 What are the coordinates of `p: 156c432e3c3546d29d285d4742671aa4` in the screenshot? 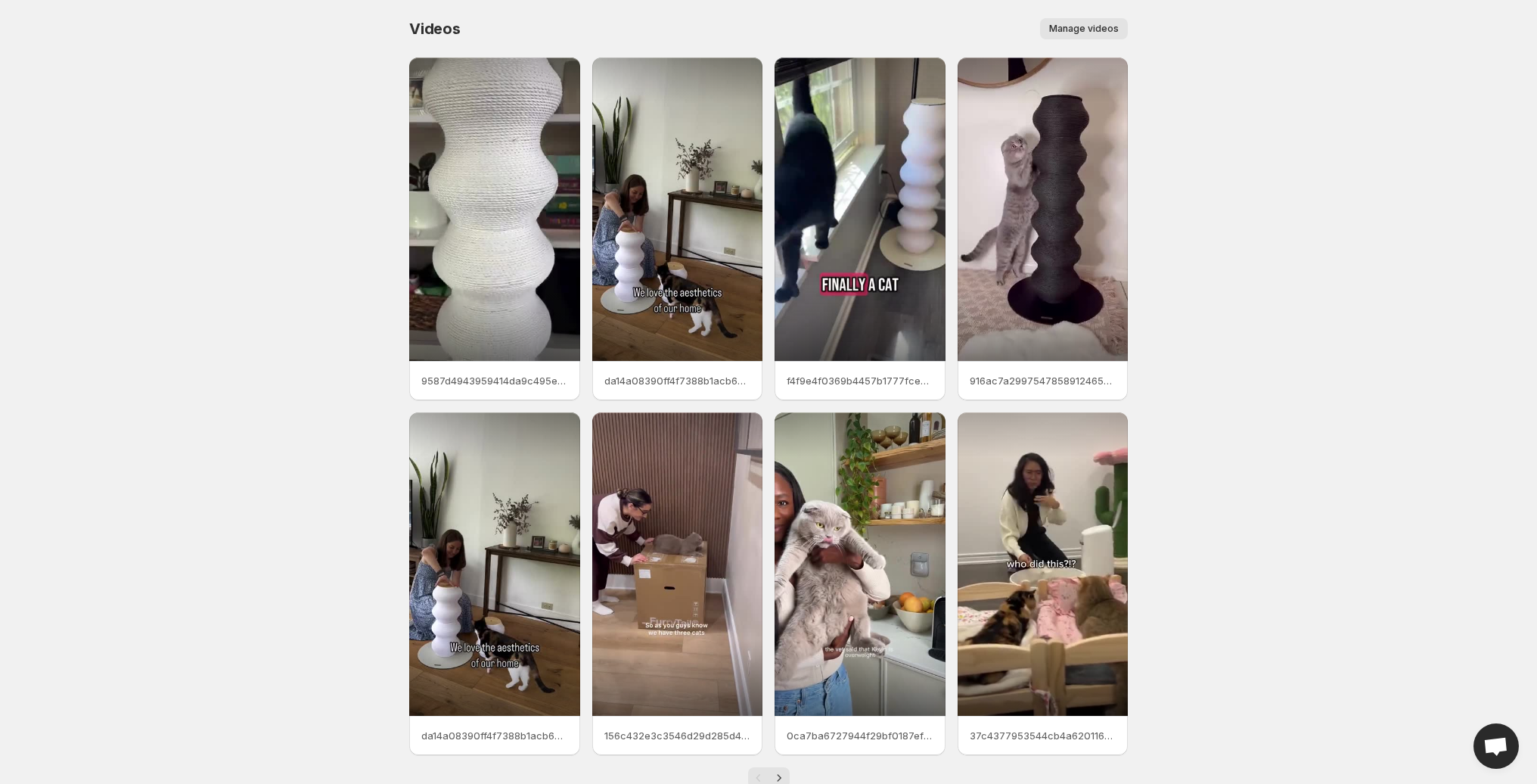 It's located at (678, 735).